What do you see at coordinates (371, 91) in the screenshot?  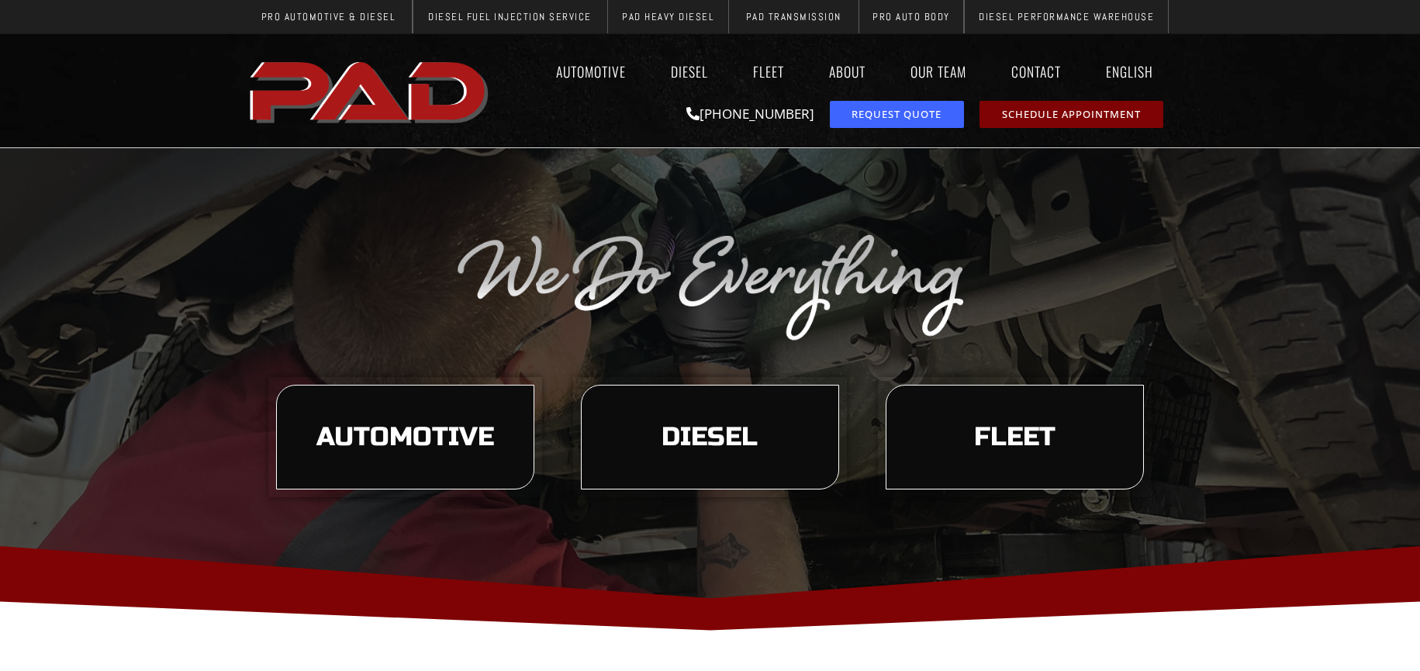 I see `a: pro automotive and diesel home page` at bounding box center [371, 91].